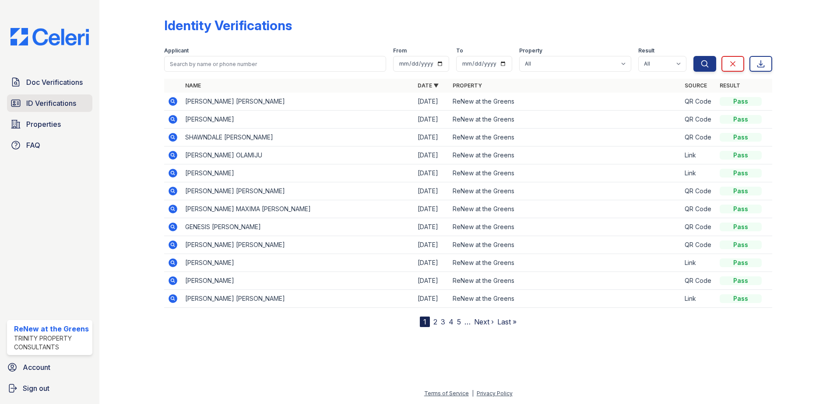  I want to click on label: Applicant, so click(176, 51).